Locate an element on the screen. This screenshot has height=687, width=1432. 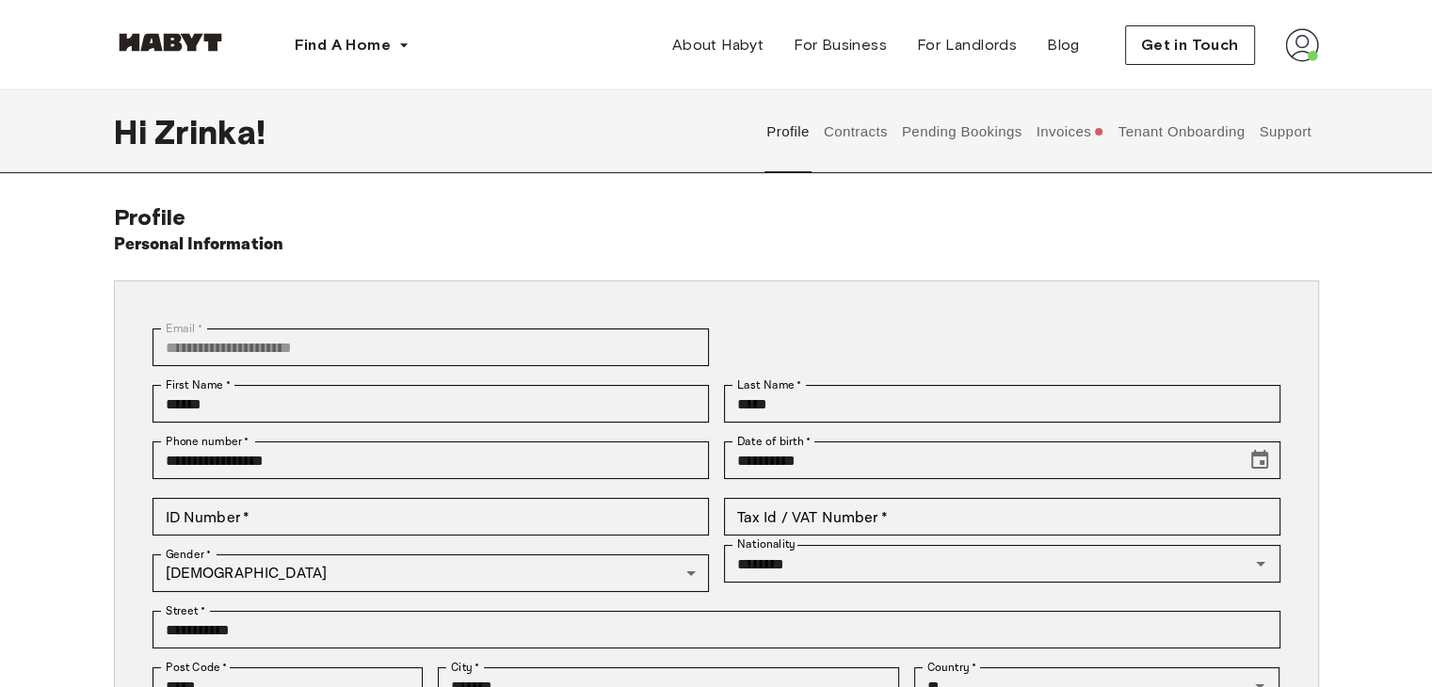
span: Profile is located at coordinates (150, 217).